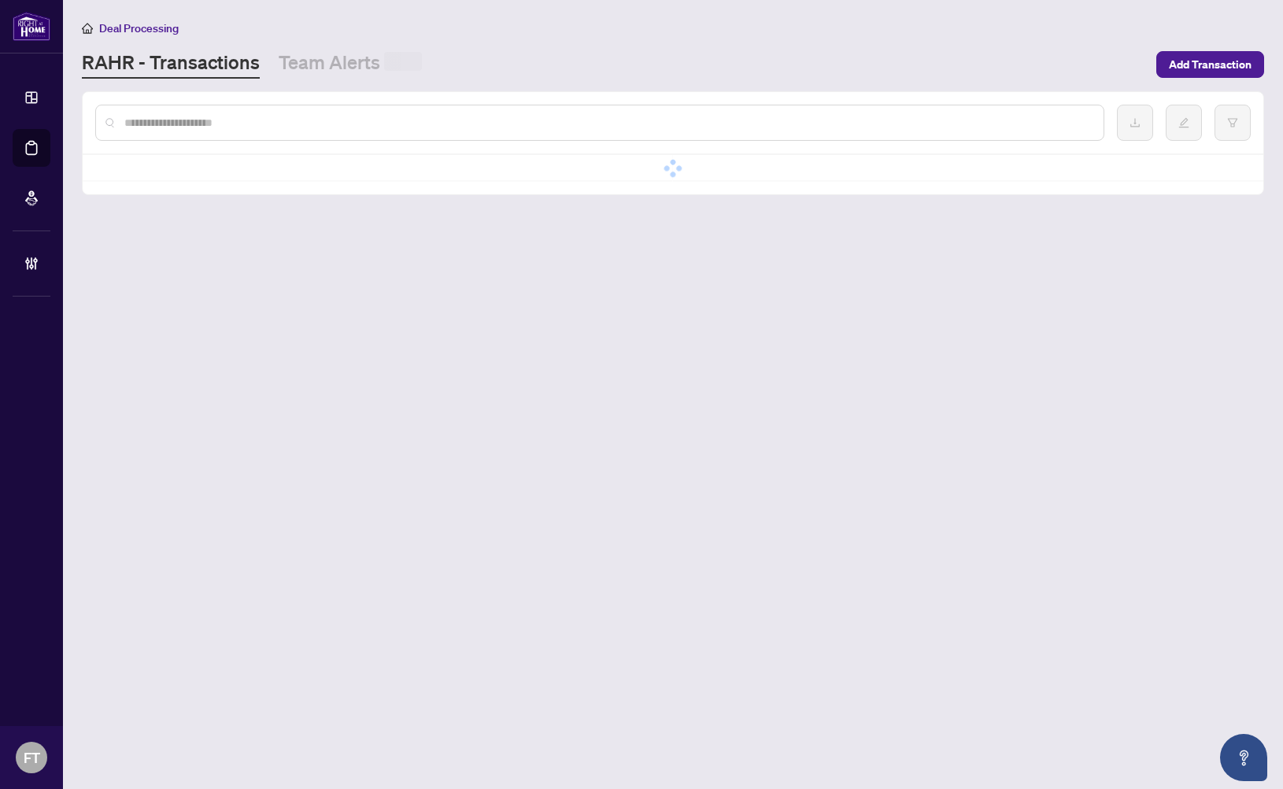 The width and height of the screenshot is (1283, 789). Describe the element at coordinates (31, 26) in the screenshot. I see `img: logo` at that location.